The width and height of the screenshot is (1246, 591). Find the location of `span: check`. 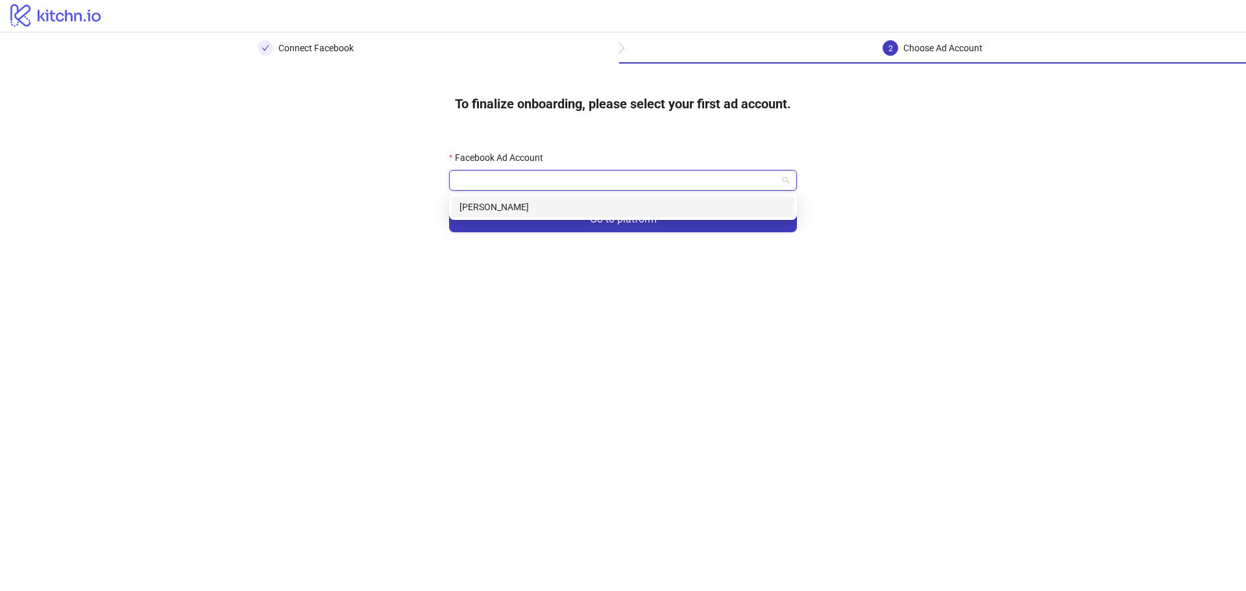

span: check is located at coordinates (265, 48).